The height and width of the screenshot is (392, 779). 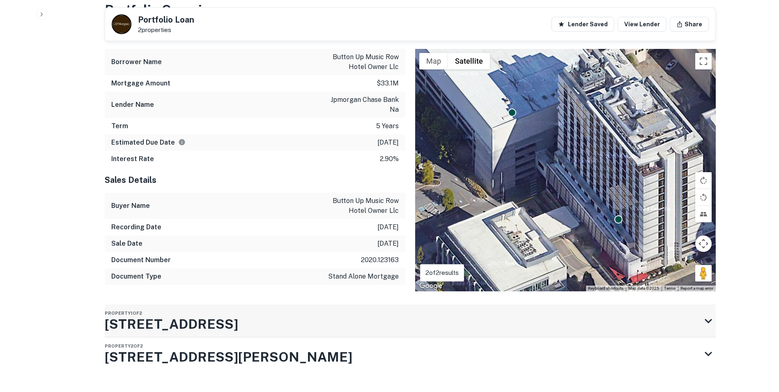 I want to click on button: Share, so click(x=689, y=24).